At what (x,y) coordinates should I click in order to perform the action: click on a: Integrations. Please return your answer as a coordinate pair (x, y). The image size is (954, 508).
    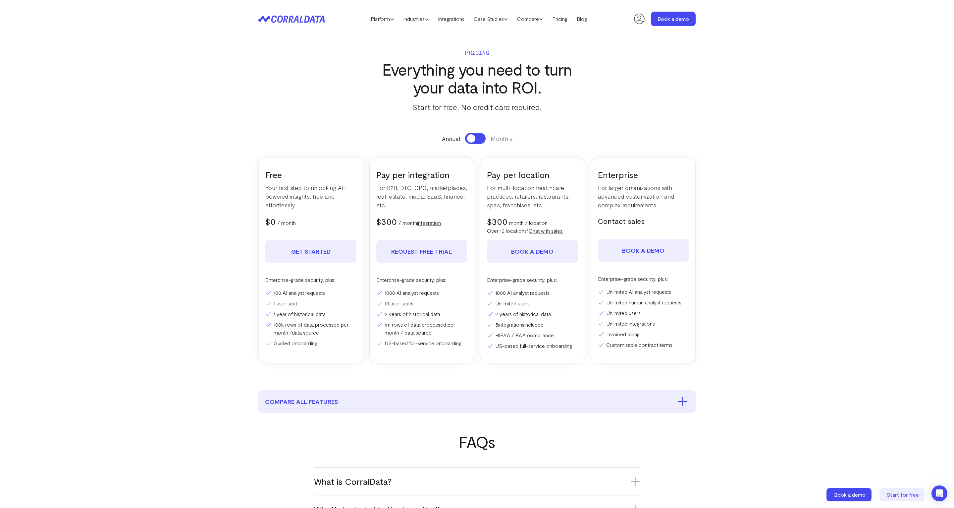
    Looking at the image, I should click on (451, 19).